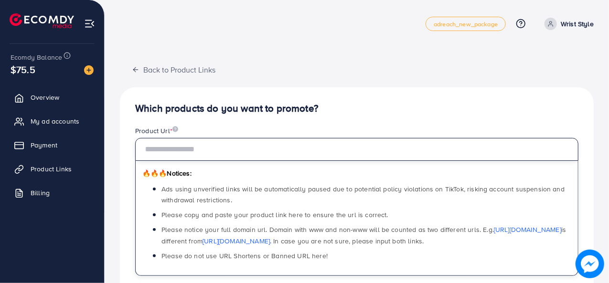 The height and width of the screenshot is (283, 609). I want to click on span: Notices:, so click(167, 173).